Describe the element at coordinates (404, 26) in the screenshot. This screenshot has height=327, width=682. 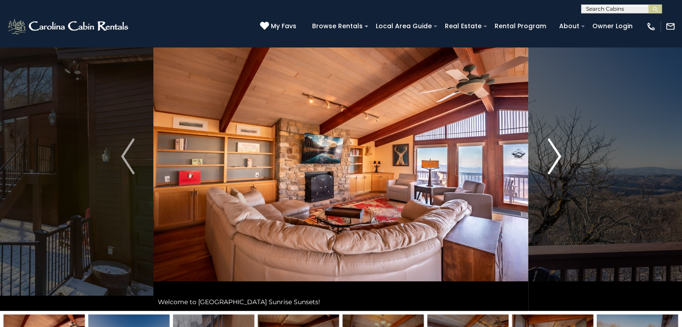
I see `a: Local Area Guide` at that location.